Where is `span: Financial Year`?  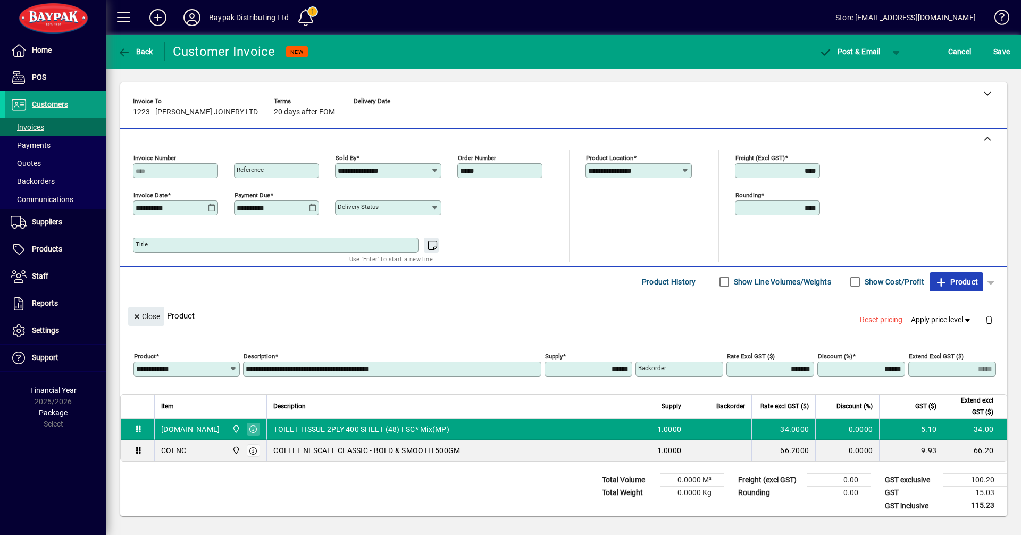 span: Financial Year is located at coordinates (53, 390).